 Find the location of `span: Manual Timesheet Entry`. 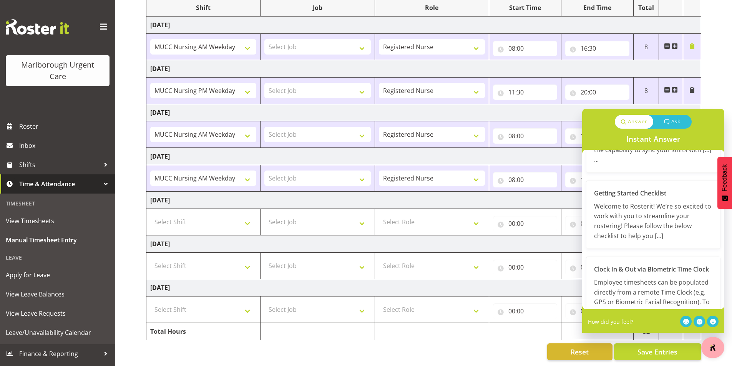

span: Manual Timesheet Entry is located at coordinates (58, 240).